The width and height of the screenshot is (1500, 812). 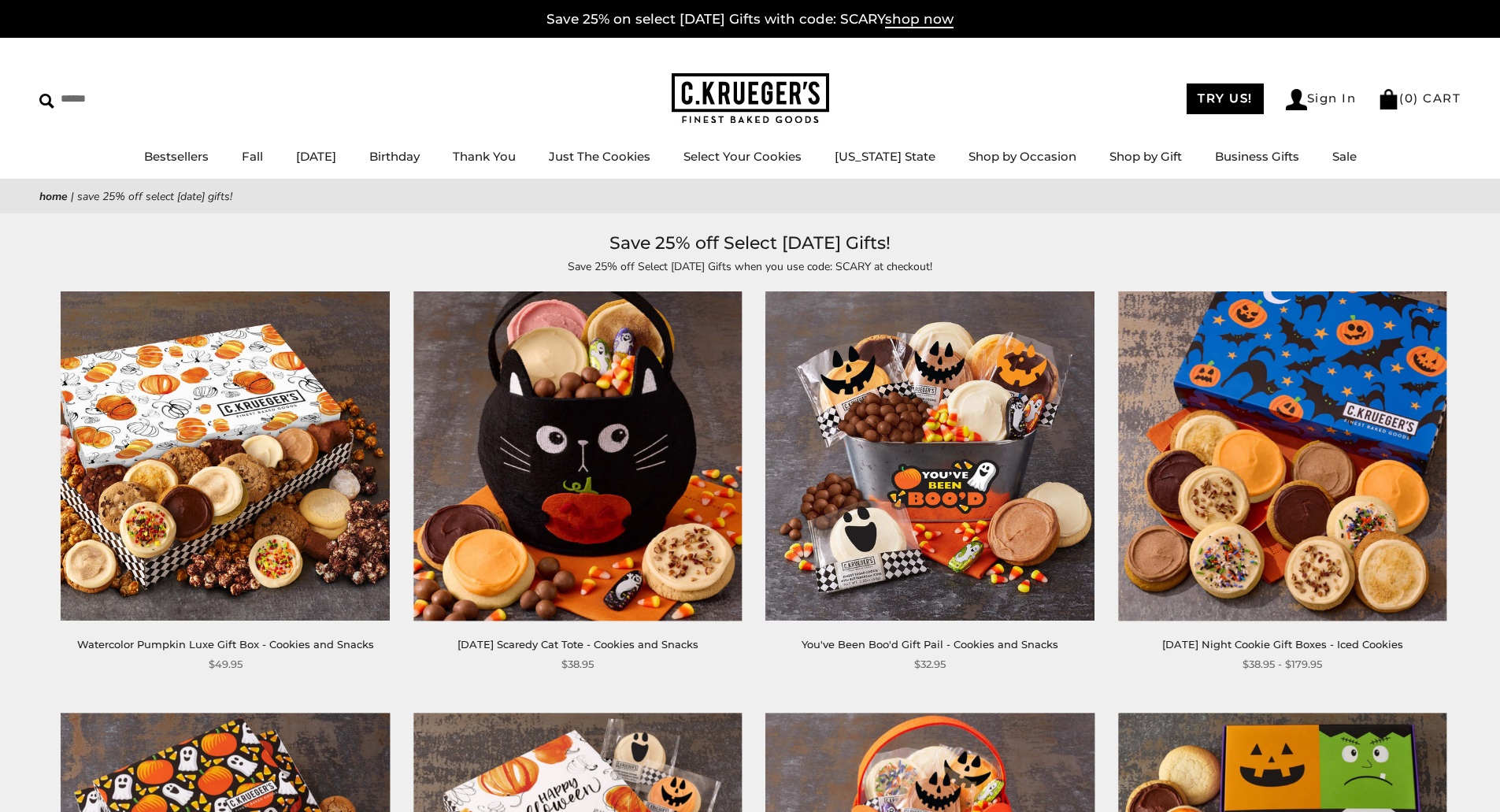 I want to click on a: Halloween Scaredy Cat Tote - Cookies and Snacks, so click(x=578, y=456).